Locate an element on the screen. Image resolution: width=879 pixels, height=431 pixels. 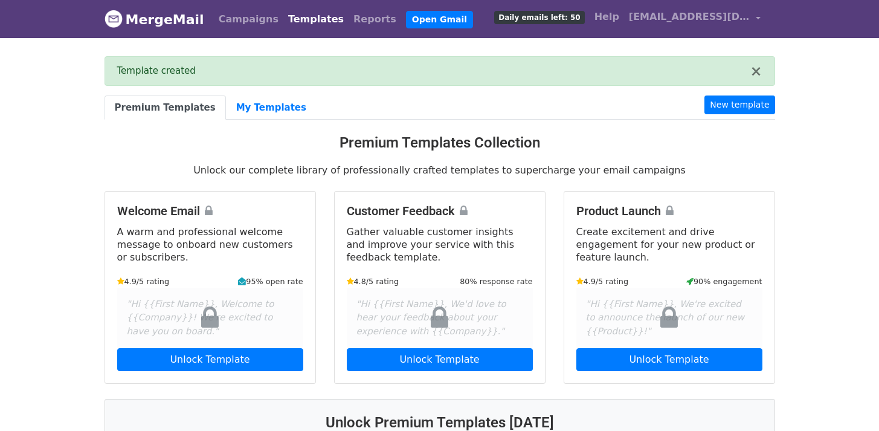
div: "Hi {{First Name}}, We're excited to announce the launch of our new {{Product}}!" is located at coordinates (670, 318).